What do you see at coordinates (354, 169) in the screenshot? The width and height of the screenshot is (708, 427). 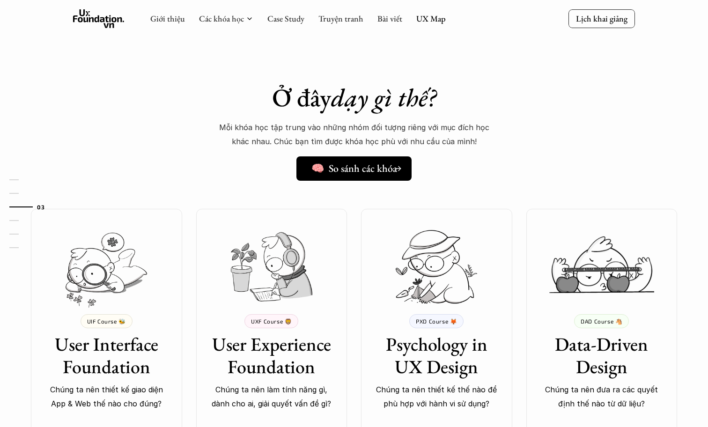 I see `a: 🧠 So sánh các khóa` at bounding box center [354, 169].